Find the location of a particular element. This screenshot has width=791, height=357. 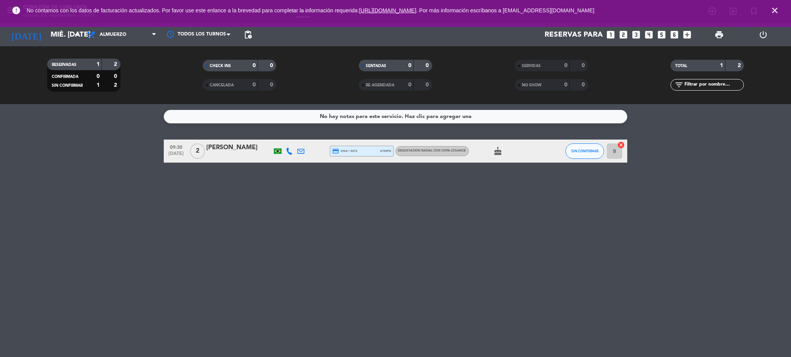

i: cancel is located at coordinates (621, 145).